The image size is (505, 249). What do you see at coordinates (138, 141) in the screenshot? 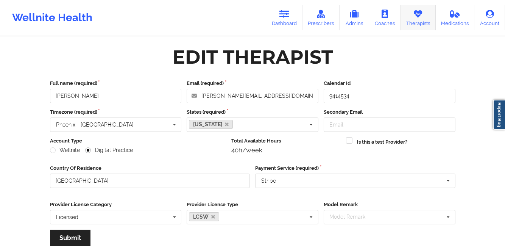
I see `label: Account Type` at bounding box center [138, 141].